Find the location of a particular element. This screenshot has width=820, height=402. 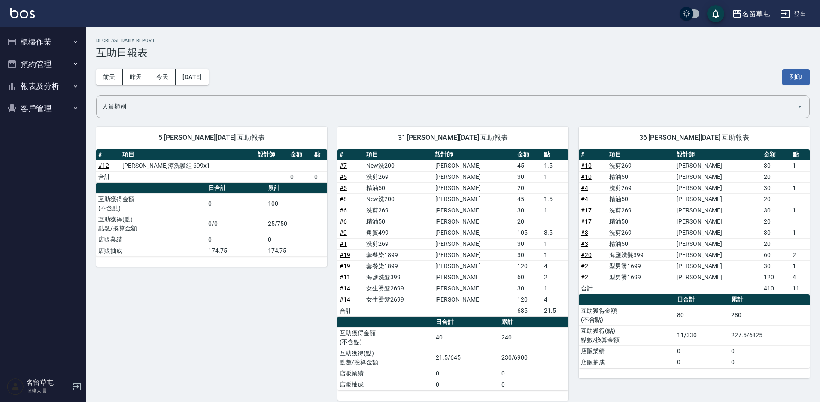

div: 名留草屯 is located at coordinates (756, 14).